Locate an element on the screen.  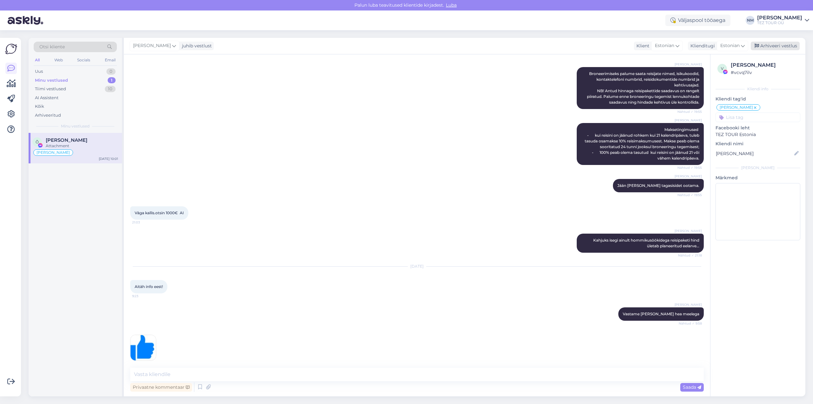
div: Klienditugi is located at coordinates (701, 46).